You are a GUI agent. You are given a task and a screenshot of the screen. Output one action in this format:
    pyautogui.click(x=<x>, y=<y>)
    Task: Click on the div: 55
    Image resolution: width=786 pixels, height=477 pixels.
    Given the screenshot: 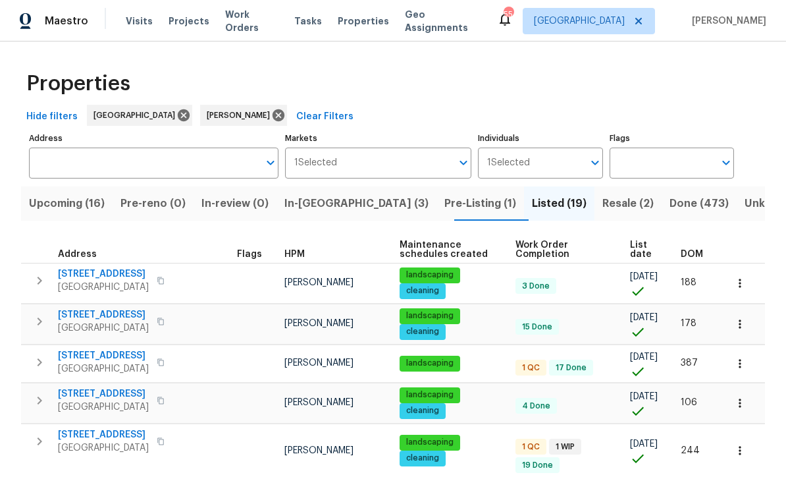 What is the action you would take?
    pyautogui.click(x=508, y=14)
    